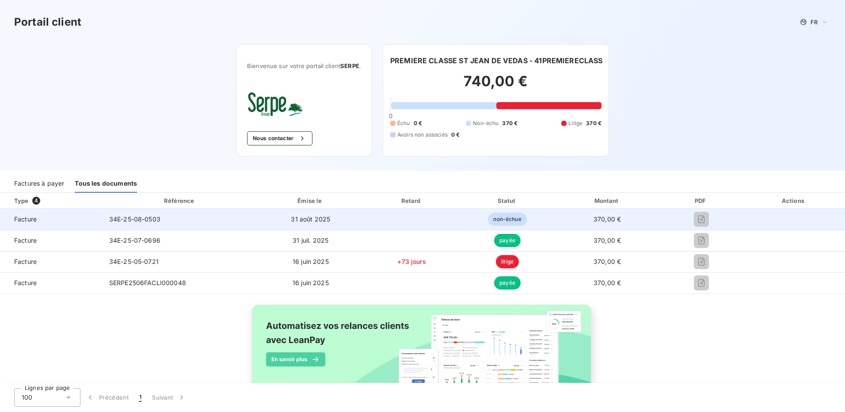 Image resolution: width=845 pixels, height=412 pixels. Describe the element at coordinates (496, 61) in the screenshot. I see `h6: PREMIERE CLASSE ST JEAN DE VEDAS - 41PREMIERECLASS` at that location.